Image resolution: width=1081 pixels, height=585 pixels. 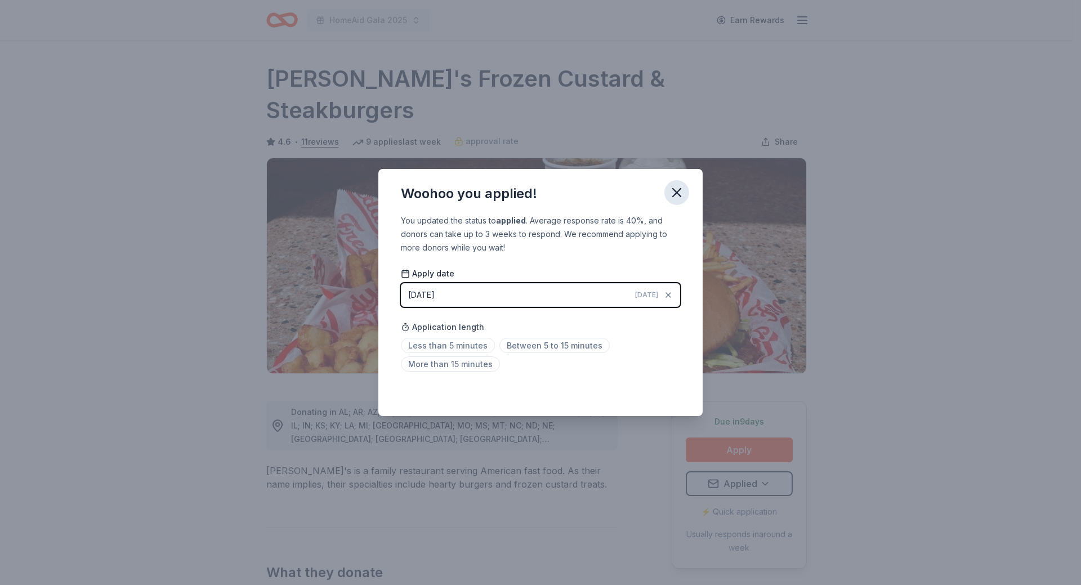 What do you see at coordinates (555, 345) in the screenshot?
I see `span: Between 5 to 15 minutes` at bounding box center [555, 345].